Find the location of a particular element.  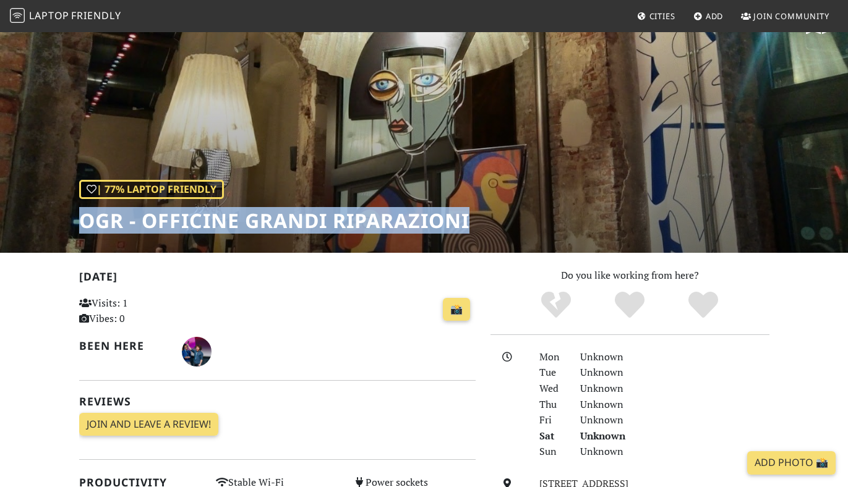

a: Add is located at coordinates (708, 16).